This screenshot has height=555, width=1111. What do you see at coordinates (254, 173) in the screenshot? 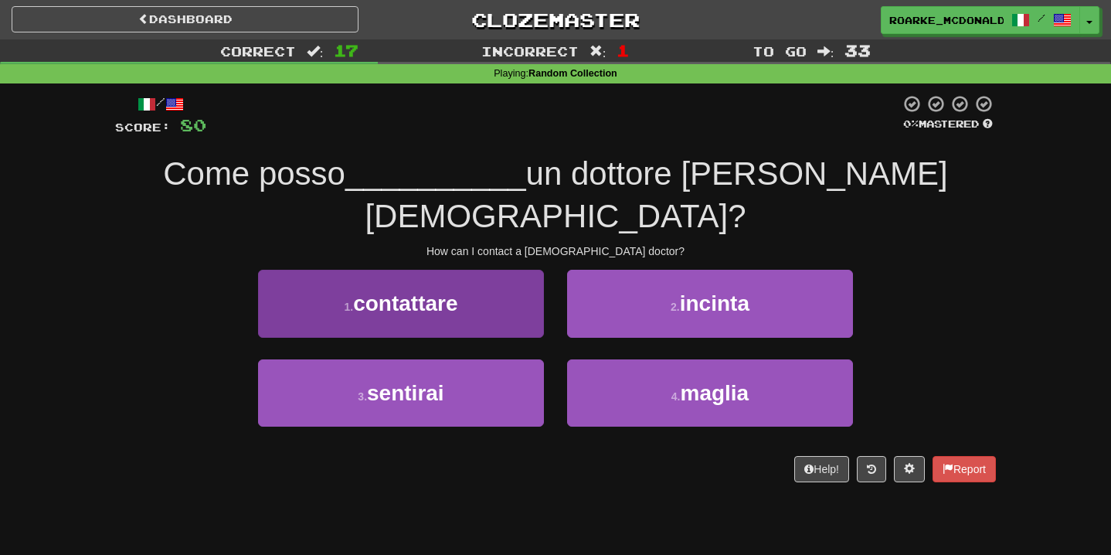
I see `span: Come posso` at bounding box center [254, 173].